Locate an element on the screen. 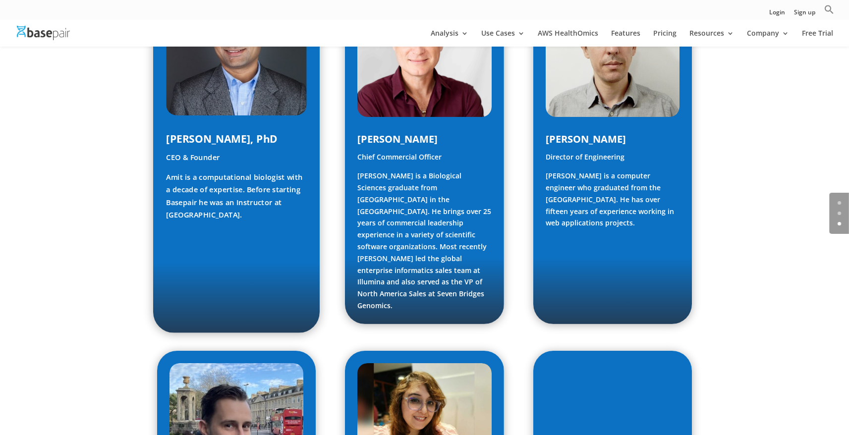 This screenshot has height=435, width=849. p: Director of Engineering is located at coordinates (613, 161).